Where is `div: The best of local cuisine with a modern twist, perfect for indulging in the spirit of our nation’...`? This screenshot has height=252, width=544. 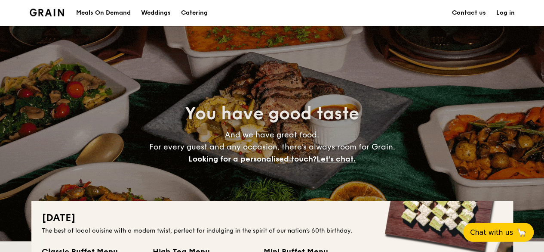 div: The best of local cuisine with a modern twist, perfect for indulging in the spirit of our nation’... is located at coordinates (272, 231).